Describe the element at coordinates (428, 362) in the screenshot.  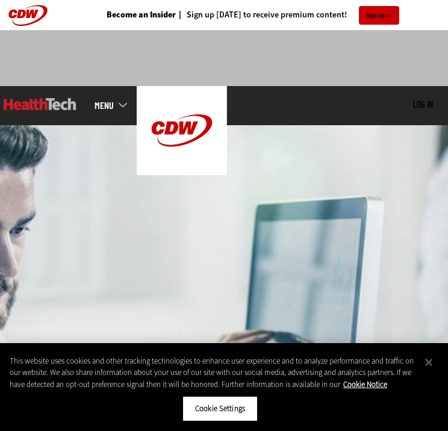
I see `button: Close` at that location.